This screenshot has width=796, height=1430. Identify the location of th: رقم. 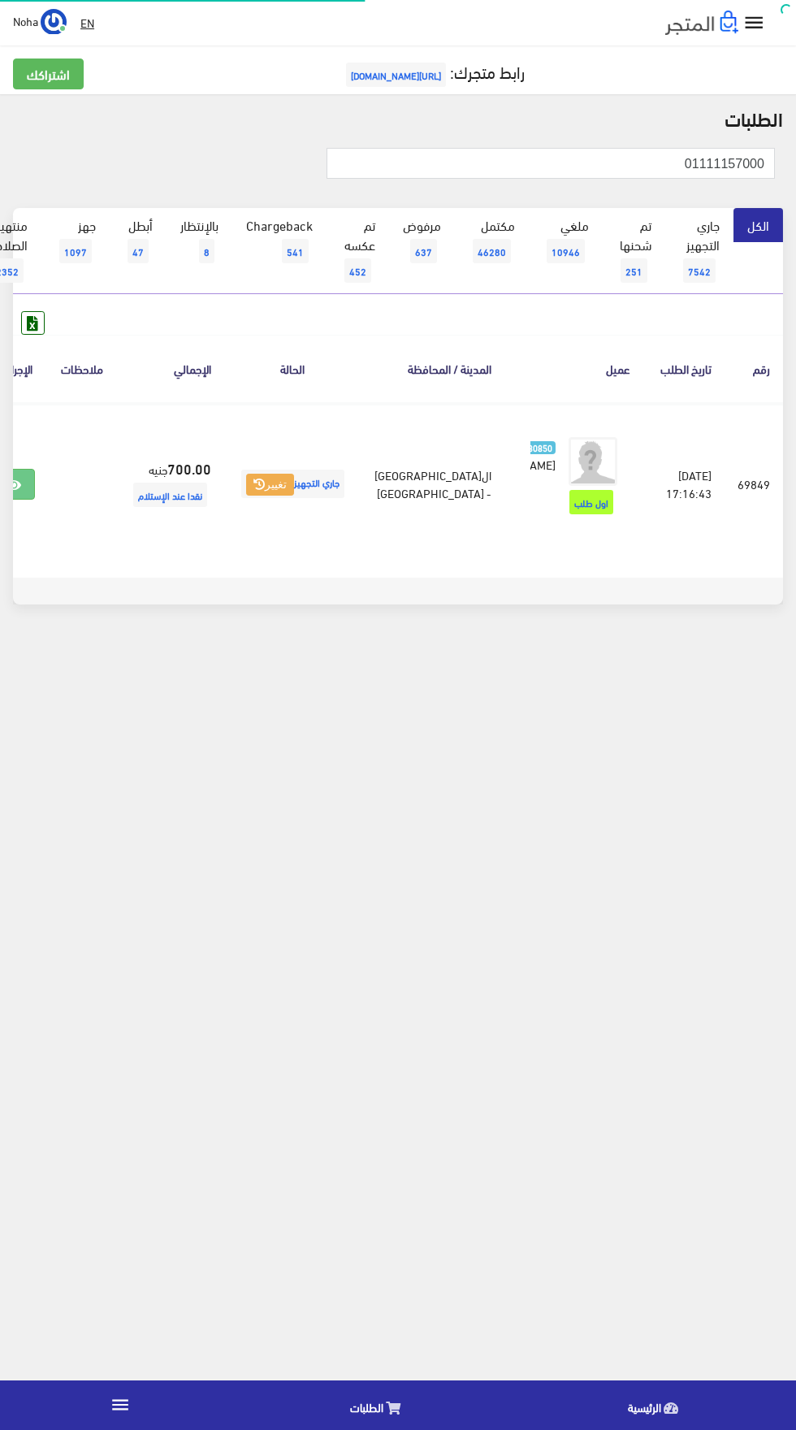
(754, 368).